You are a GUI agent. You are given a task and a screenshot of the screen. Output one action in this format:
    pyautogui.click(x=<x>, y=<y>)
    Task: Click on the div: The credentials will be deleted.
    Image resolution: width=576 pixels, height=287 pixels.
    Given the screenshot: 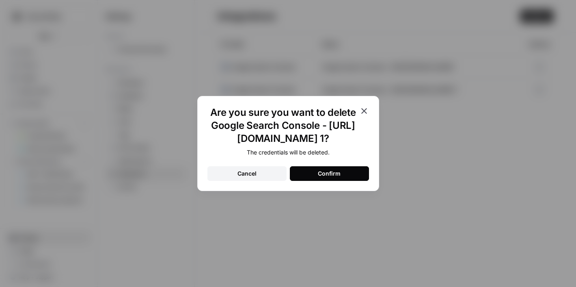 What is the action you would take?
    pyautogui.click(x=288, y=152)
    